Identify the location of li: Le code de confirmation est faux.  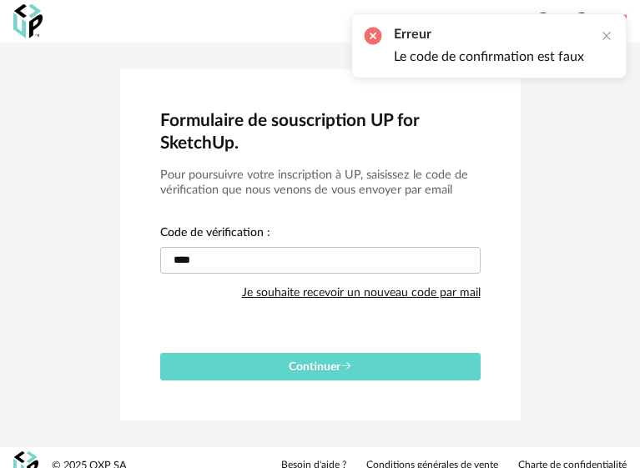
(489, 57).